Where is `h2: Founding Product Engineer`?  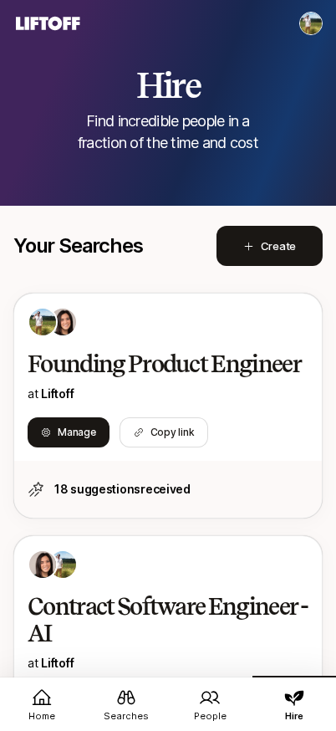
h2: Founding Product Engineer is located at coordinates (168, 364).